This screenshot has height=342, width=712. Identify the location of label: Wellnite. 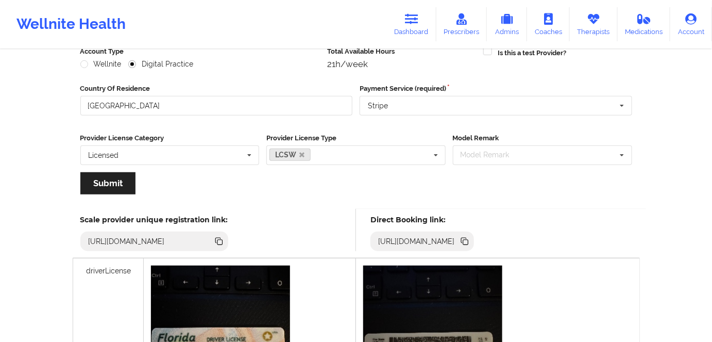
(101, 64).